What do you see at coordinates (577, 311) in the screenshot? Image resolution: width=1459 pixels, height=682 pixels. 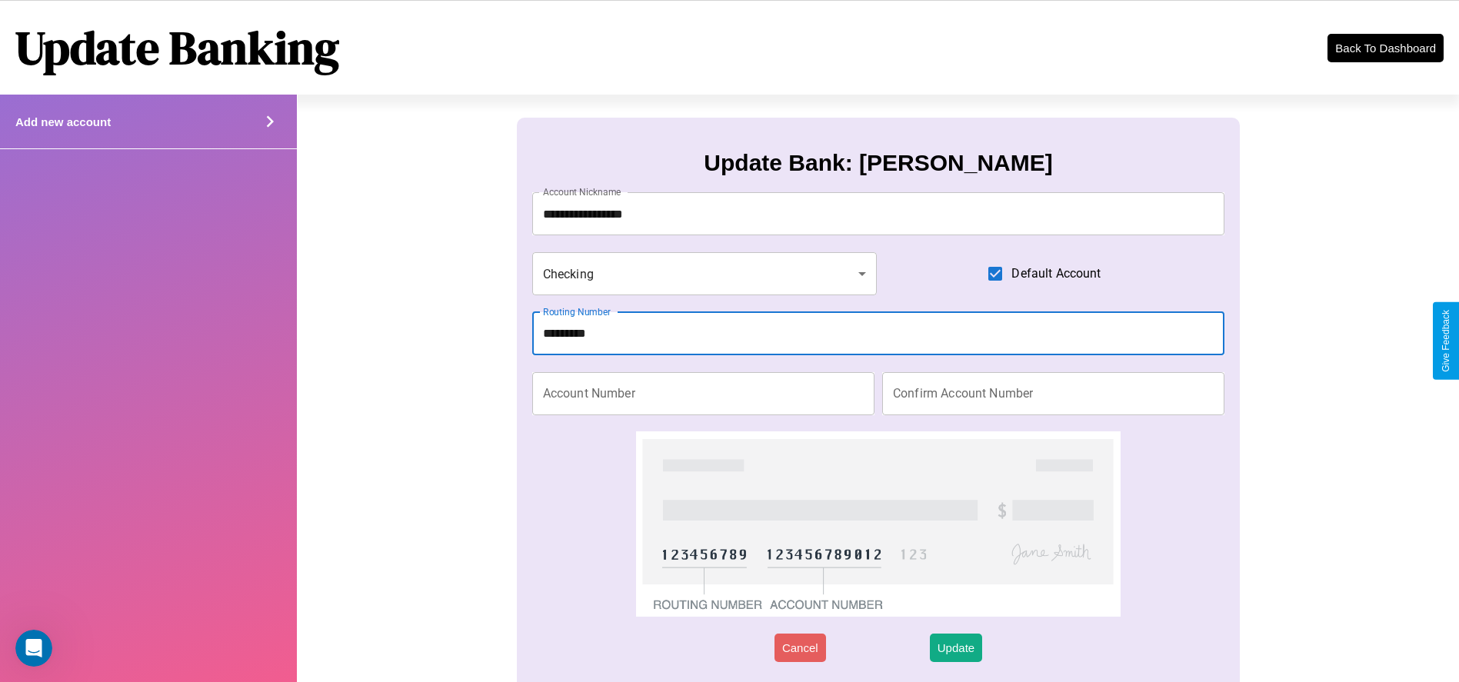 I see `label: Routing Number` at bounding box center [577, 311].